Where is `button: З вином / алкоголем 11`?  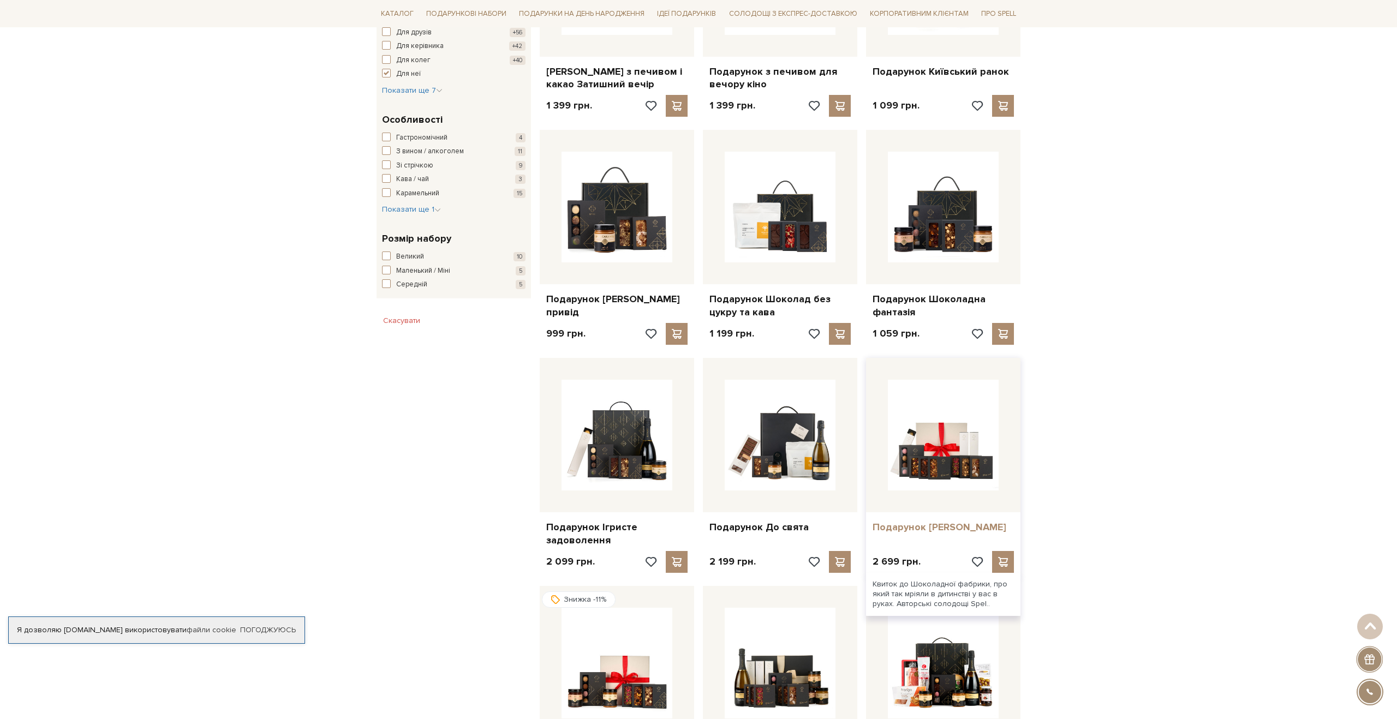 button: З вином / алкоголем 11 is located at coordinates (453, 152).